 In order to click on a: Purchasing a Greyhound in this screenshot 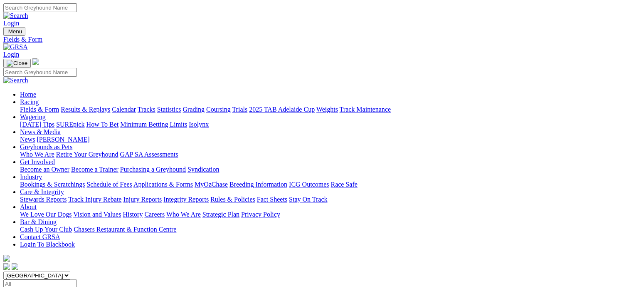, I will do `click(153, 169)`.